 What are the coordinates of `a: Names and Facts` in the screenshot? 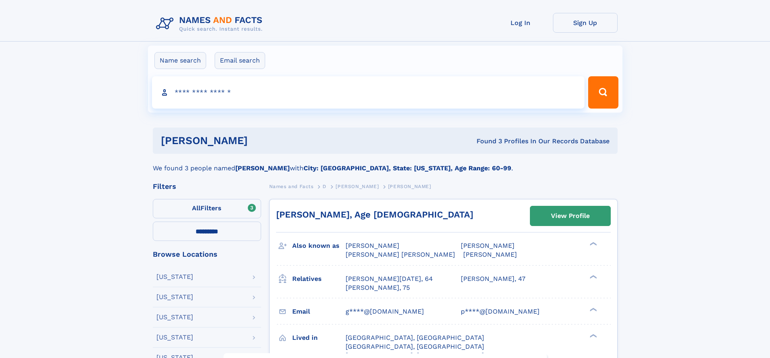 It's located at (291, 186).